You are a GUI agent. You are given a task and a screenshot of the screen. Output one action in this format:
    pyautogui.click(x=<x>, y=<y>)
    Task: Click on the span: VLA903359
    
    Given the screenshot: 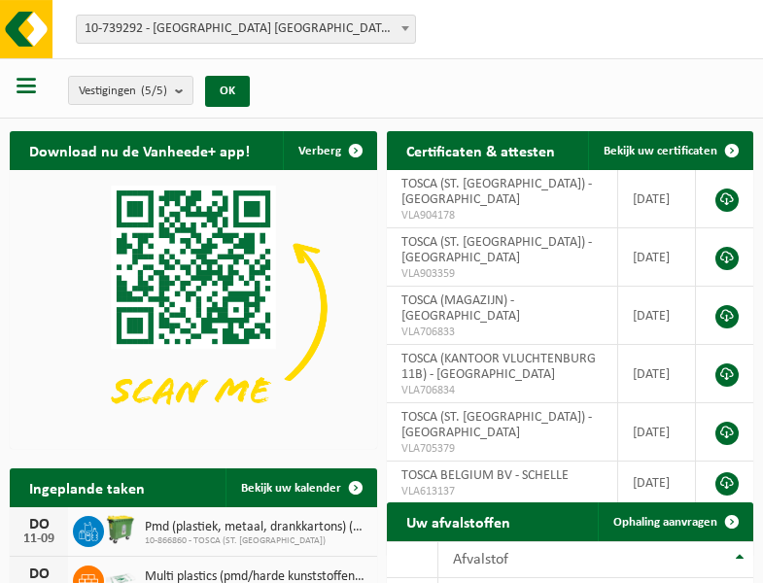 What is the action you would take?
    pyautogui.click(x=502, y=274)
    